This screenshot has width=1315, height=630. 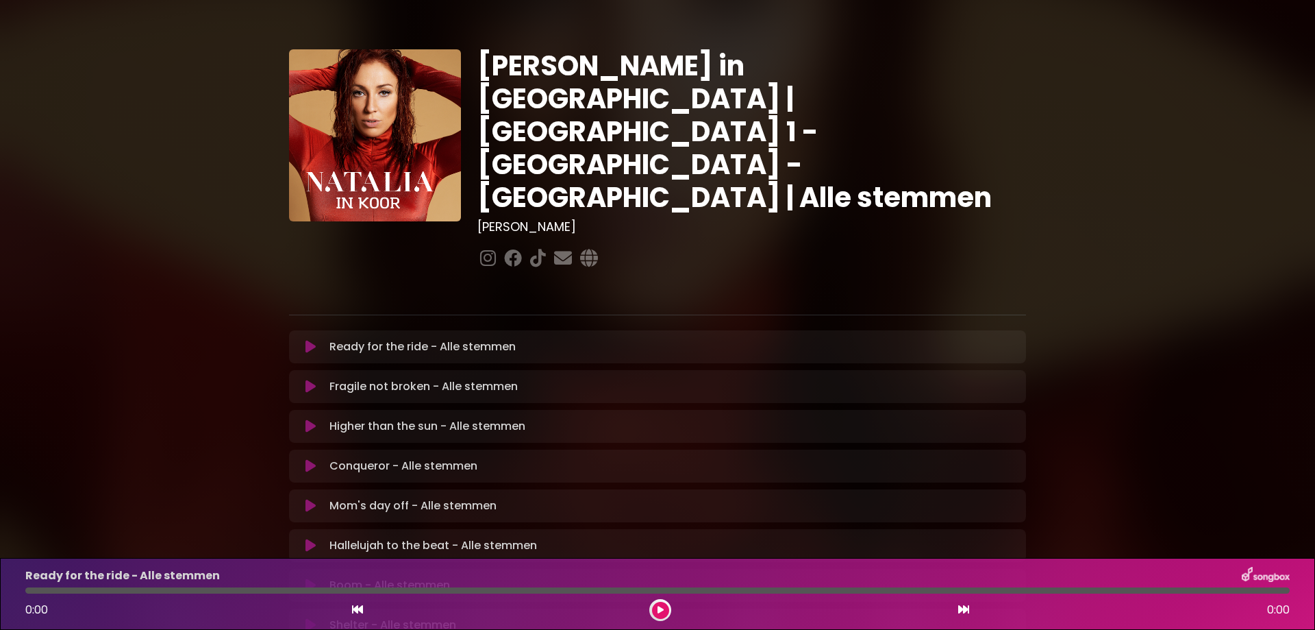 I want to click on p: Fragile not broken - Alle stemmen, so click(x=423, y=386).